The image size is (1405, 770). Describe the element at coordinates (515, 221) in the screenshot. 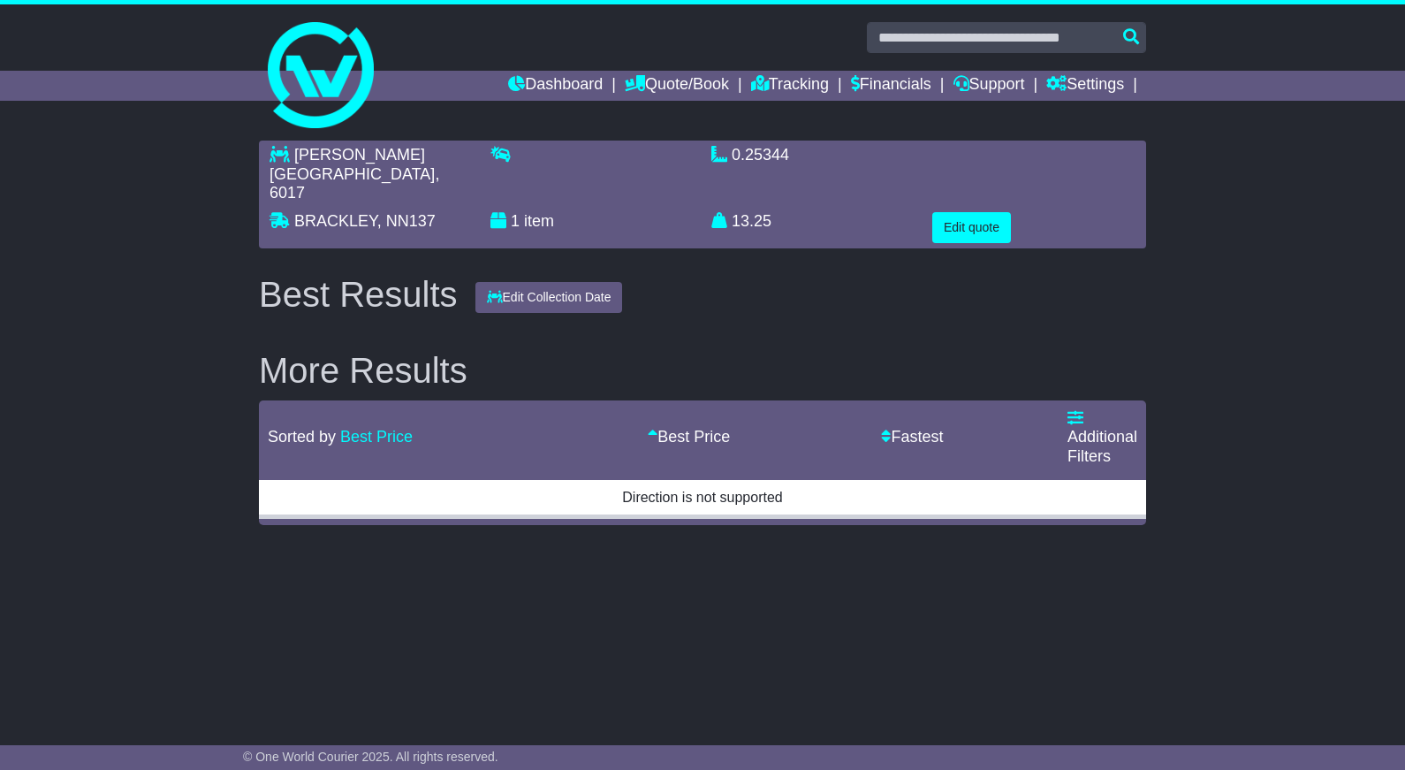

I see `span: 1` at that location.